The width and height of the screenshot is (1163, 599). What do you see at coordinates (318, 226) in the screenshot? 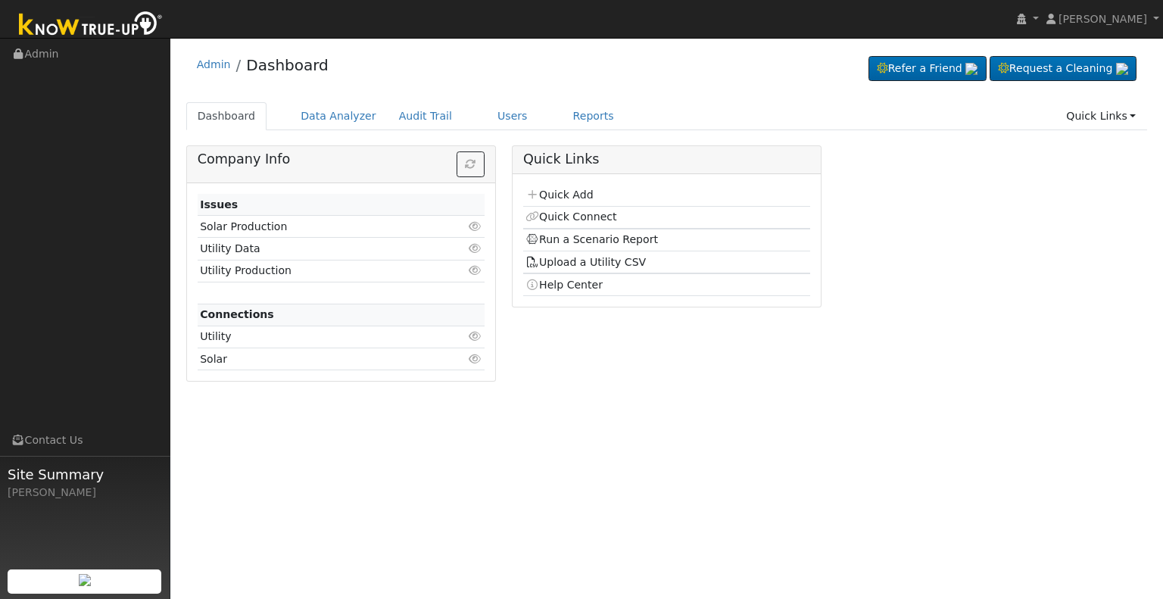
I see `td: Solar Production` at bounding box center [318, 226].